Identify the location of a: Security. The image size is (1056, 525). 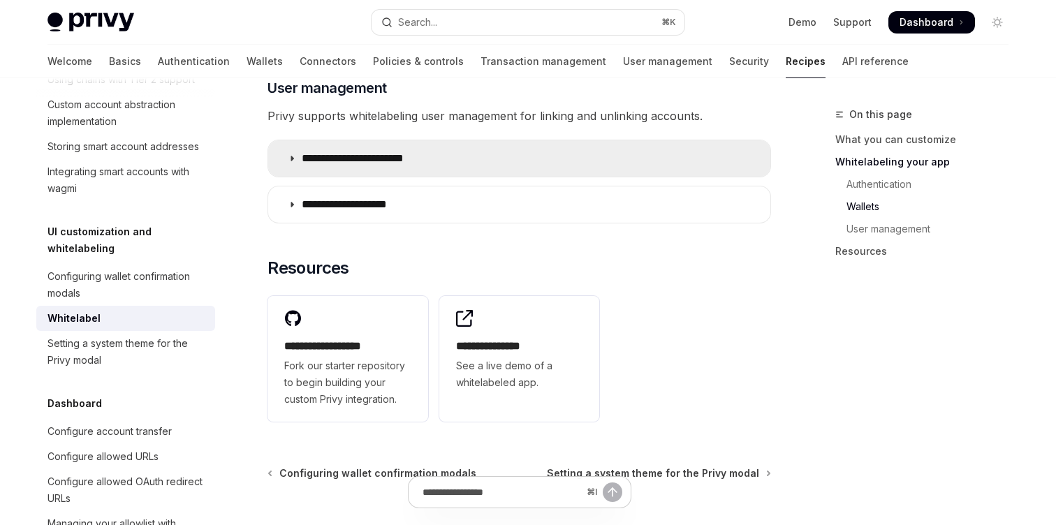
(749, 61).